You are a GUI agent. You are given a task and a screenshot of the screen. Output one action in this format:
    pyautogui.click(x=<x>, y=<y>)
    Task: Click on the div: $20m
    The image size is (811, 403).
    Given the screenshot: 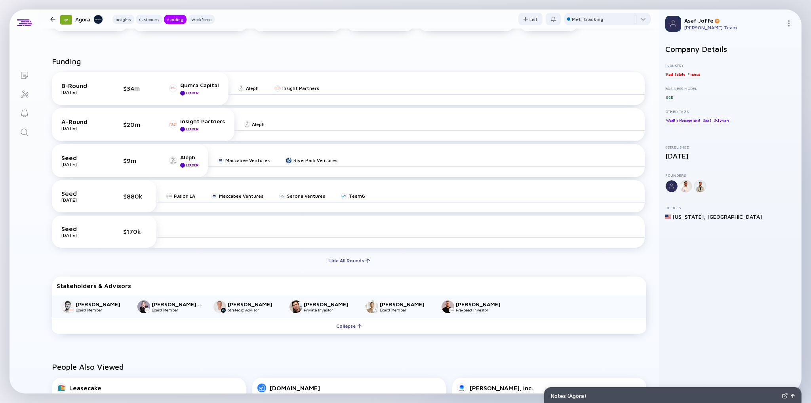 What is the action you would take?
    pyautogui.click(x=135, y=124)
    